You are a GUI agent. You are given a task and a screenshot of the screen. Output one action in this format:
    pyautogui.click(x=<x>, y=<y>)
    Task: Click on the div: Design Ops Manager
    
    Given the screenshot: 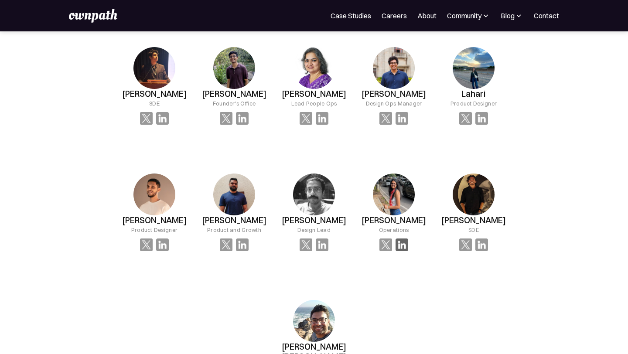 What is the action you would take?
    pyautogui.click(x=394, y=103)
    